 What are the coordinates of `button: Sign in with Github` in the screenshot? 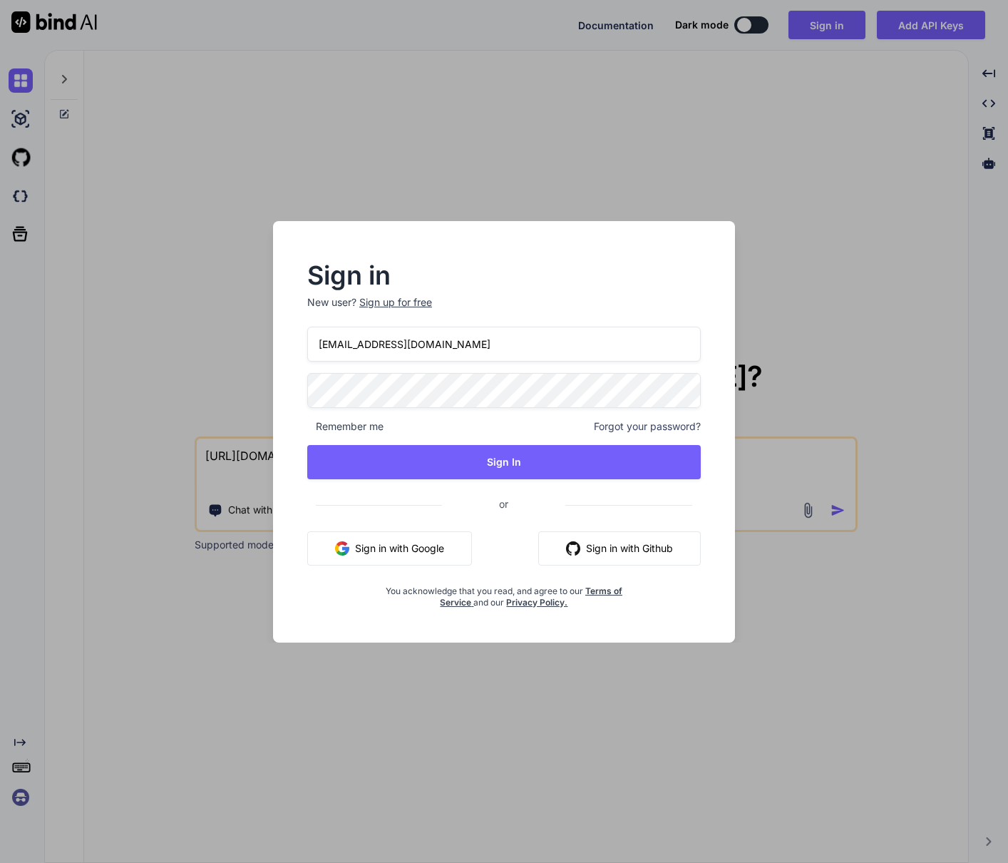 It's located at (620, 548).